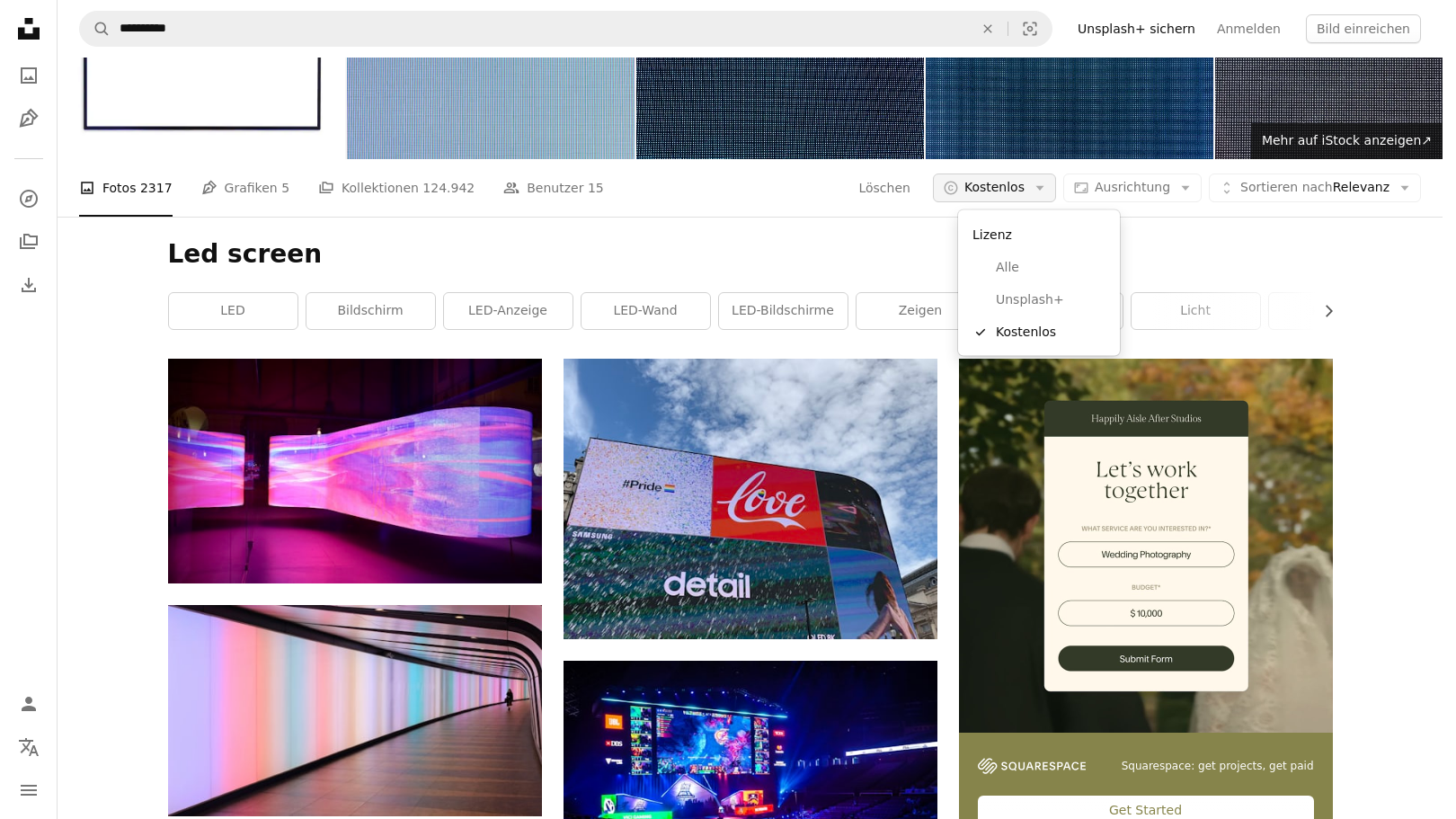  What do you see at coordinates (1039, 235) in the screenshot?
I see `div: Lizenz` at bounding box center [1039, 235].